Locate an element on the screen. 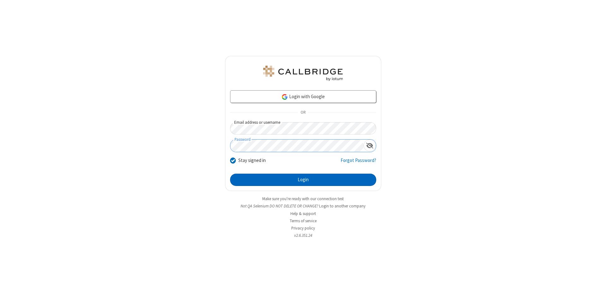 The height and width of the screenshot is (299, 606). a: Forgot Password? is located at coordinates (358, 163).